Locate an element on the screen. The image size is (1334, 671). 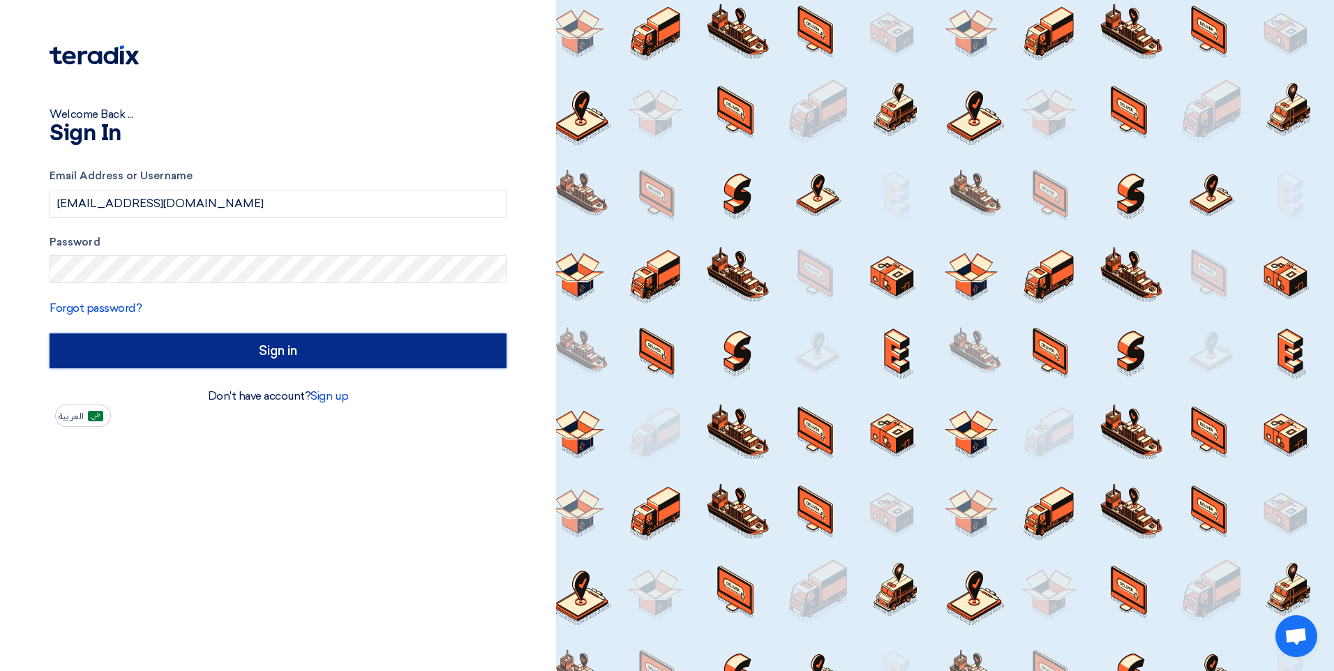
input: Sign in is located at coordinates (278, 351).